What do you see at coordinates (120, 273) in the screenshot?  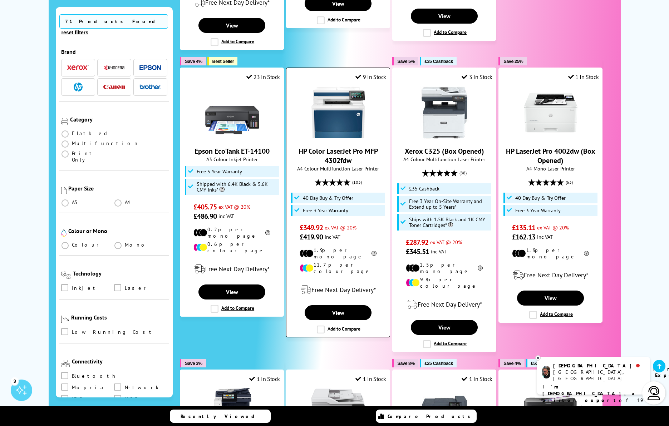 I see `div: Technology` at bounding box center [120, 273].